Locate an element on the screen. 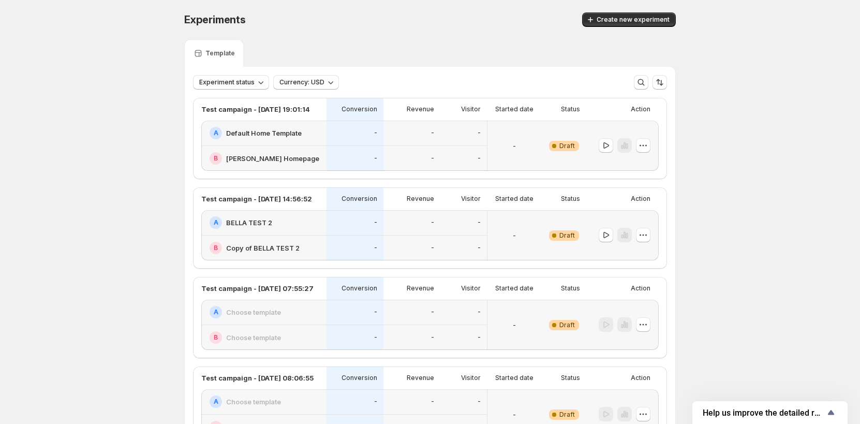  span: Currency: USD is located at coordinates (302, 82).